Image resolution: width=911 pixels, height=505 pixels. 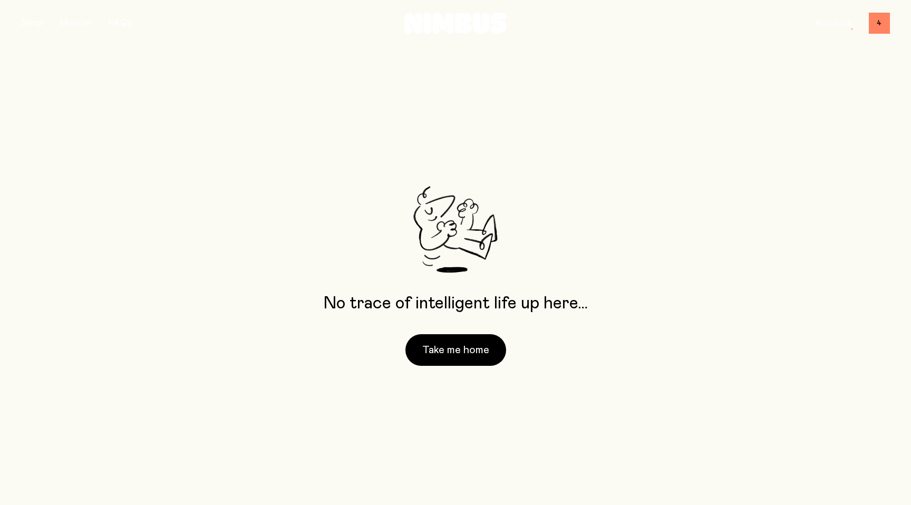 I want to click on a: Account, so click(x=833, y=23).